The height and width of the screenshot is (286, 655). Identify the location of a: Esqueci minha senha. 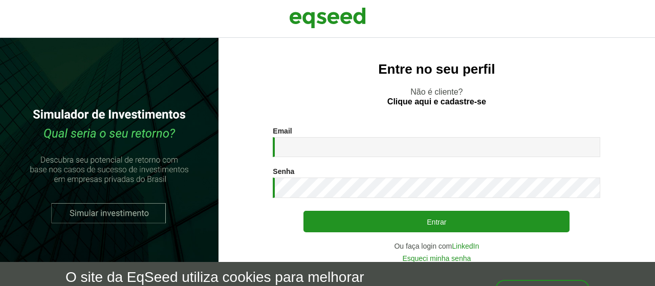
(437, 259).